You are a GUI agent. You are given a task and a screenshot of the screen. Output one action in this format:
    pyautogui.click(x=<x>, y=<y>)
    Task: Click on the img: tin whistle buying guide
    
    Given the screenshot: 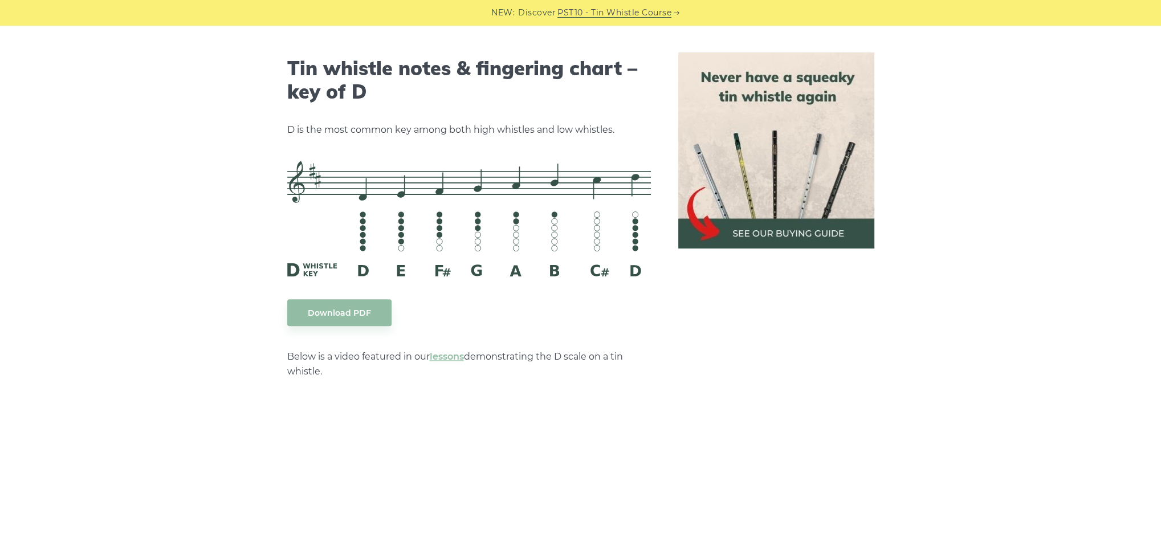 What is the action you would take?
    pyautogui.click(x=776, y=150)
    